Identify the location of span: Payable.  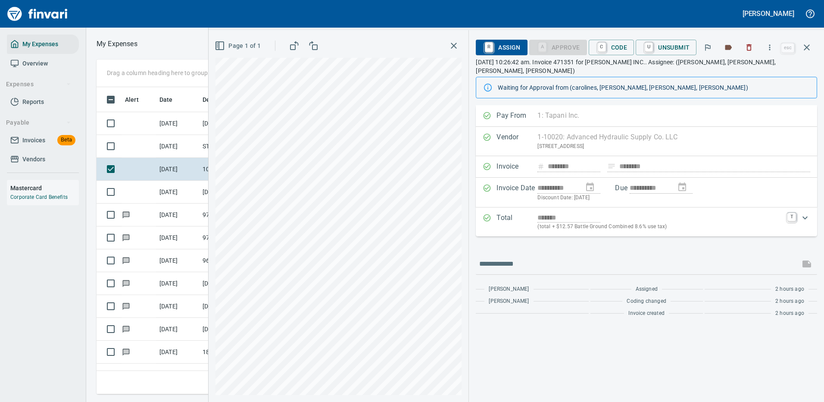
(38, 122).